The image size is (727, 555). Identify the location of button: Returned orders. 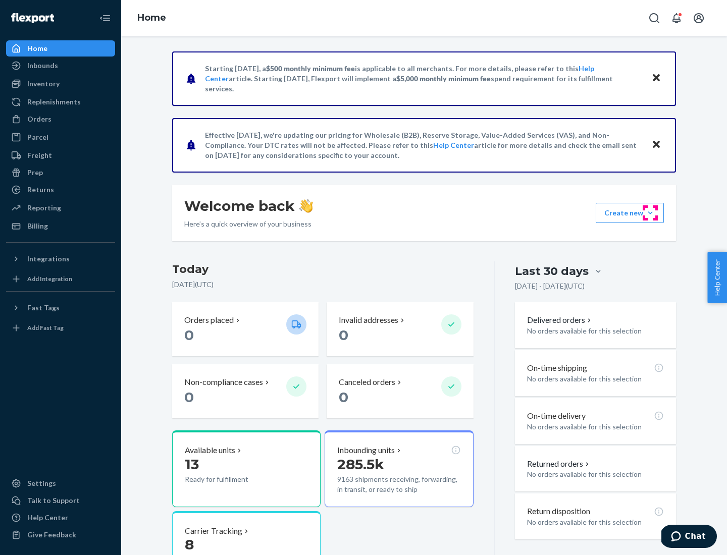
(559, 464).